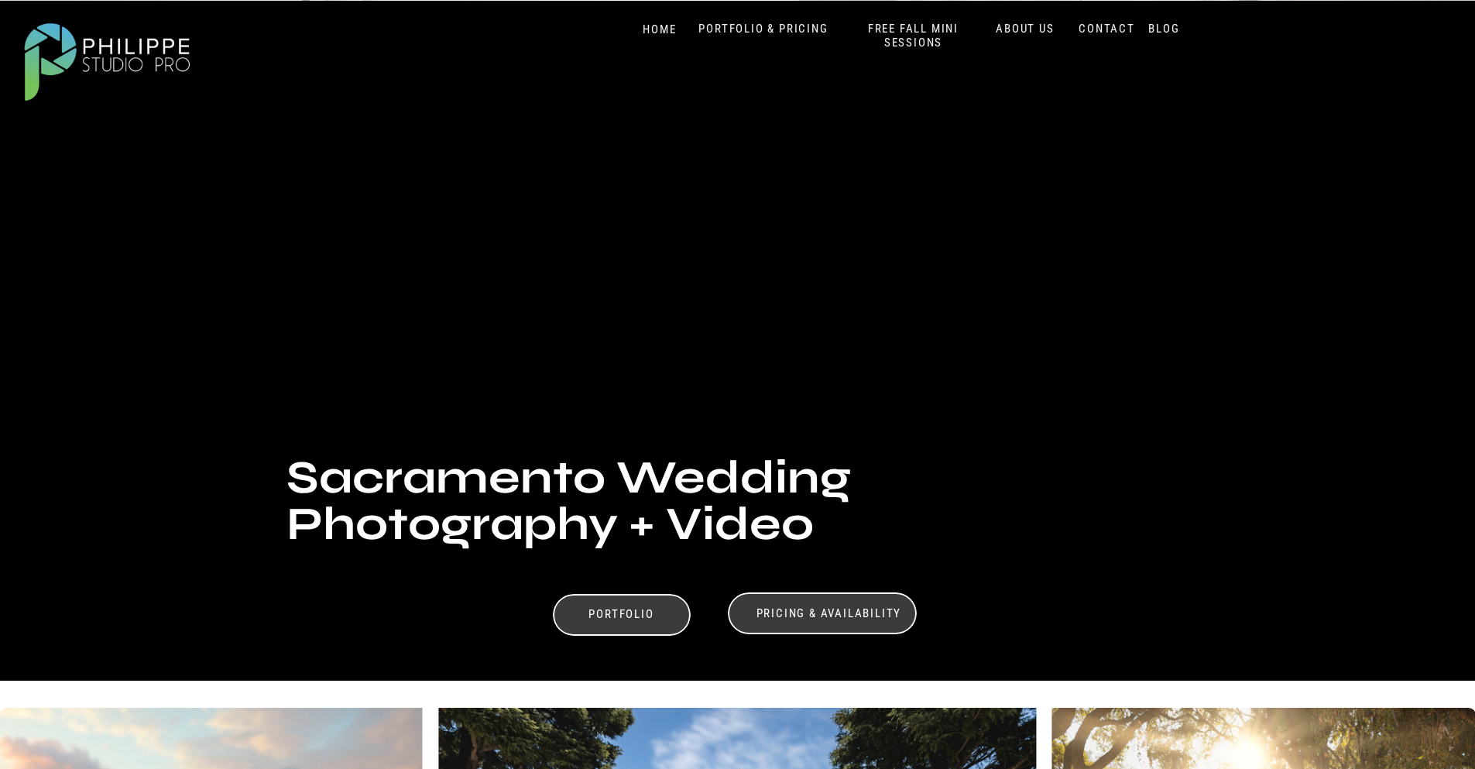  Describe the element at coordinates (914, 36) in the screenshot. I see `a: FREE FALL MINI SESSIONS` at that location.